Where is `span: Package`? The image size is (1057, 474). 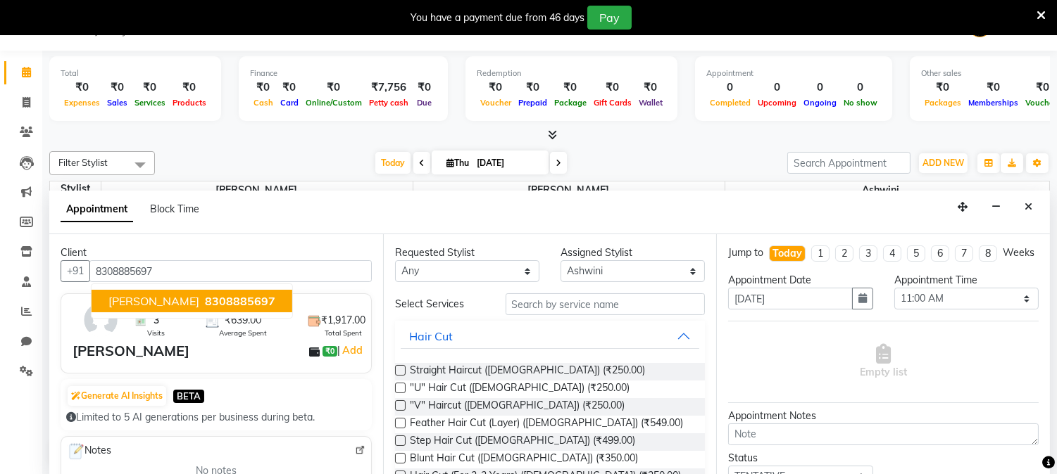
span: Package is located at coordinates (570, 103).